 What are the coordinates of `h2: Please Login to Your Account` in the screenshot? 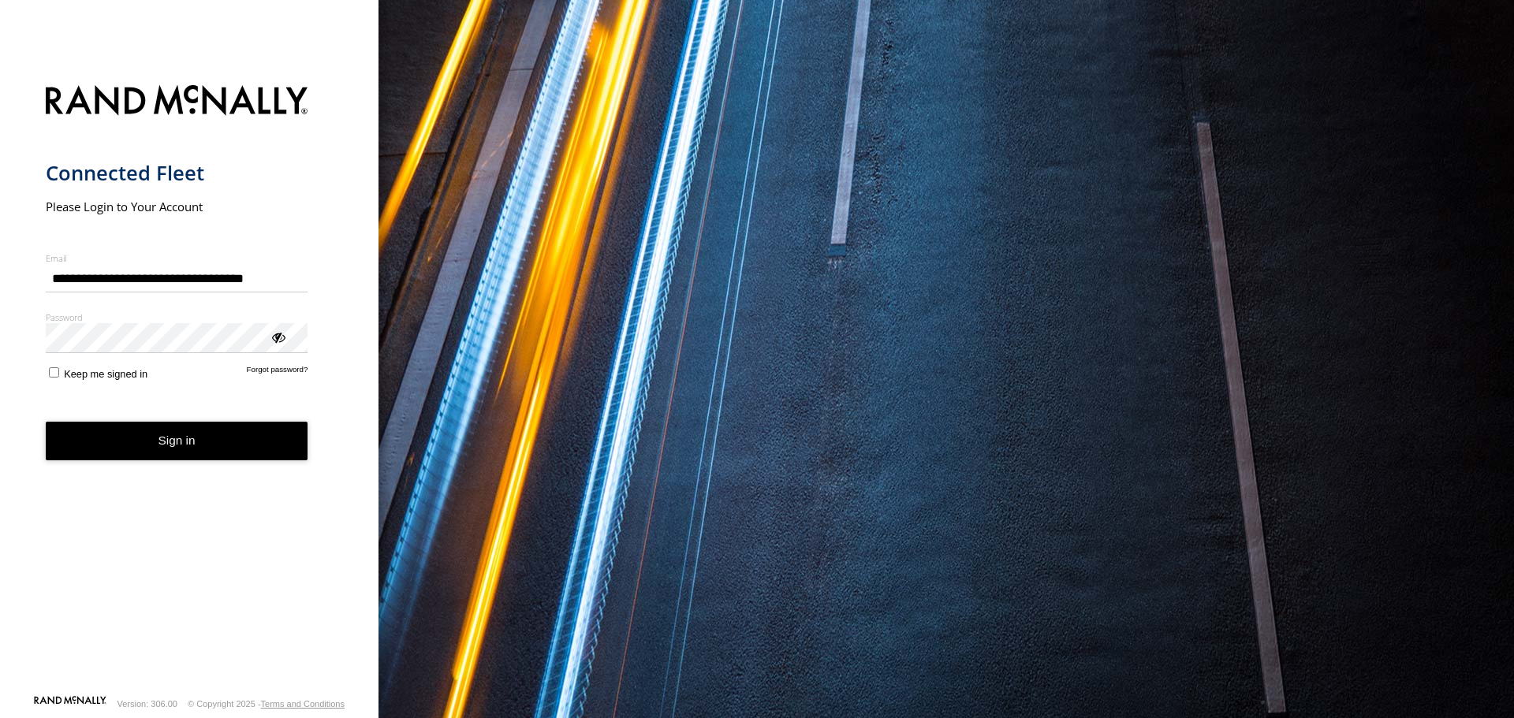 It's located at (177, 207).